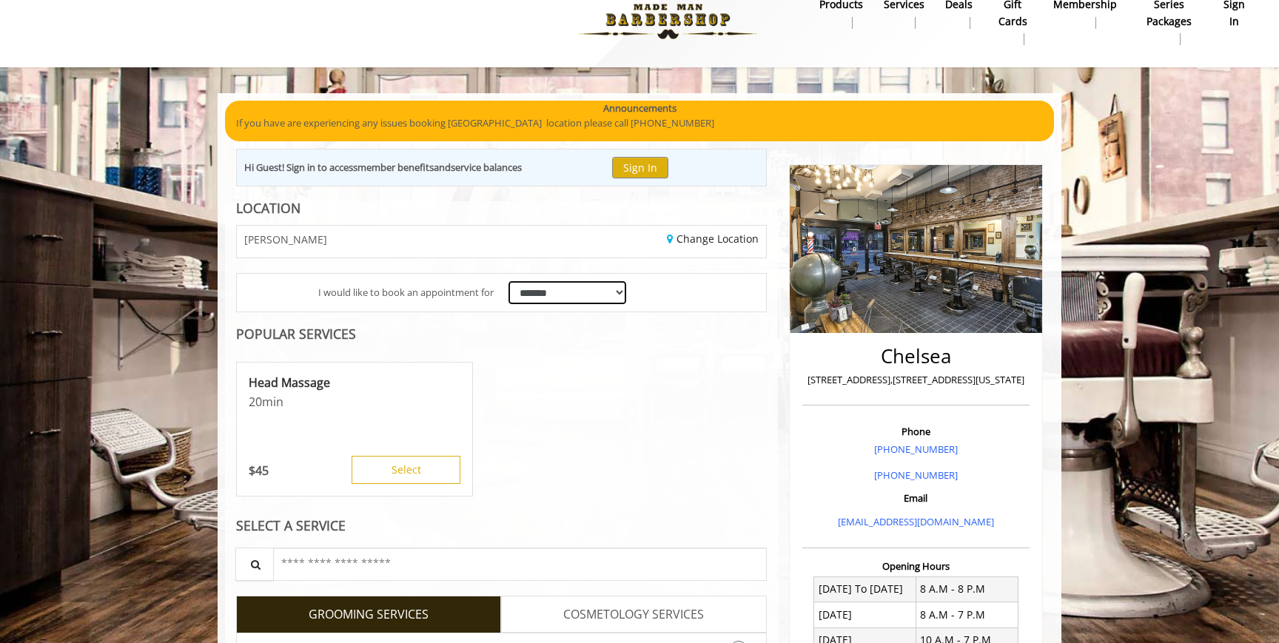  What do you see at coordinates (258, 471) in the screenshot?
I see `p: 45` at bounding box center [258, 471].